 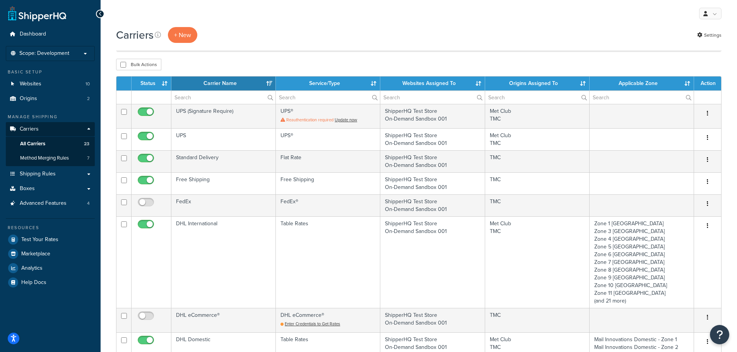 I want to click on th: Action, so click(x=707, y=84).